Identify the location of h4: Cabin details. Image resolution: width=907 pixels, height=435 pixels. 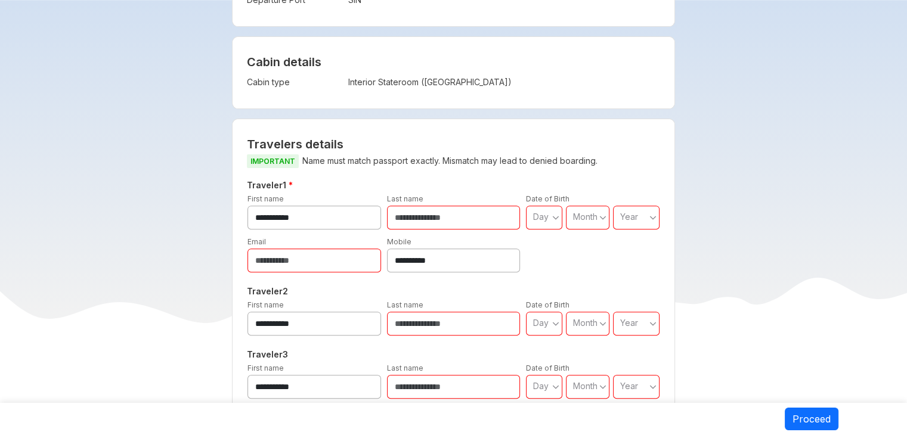
(453, 62).